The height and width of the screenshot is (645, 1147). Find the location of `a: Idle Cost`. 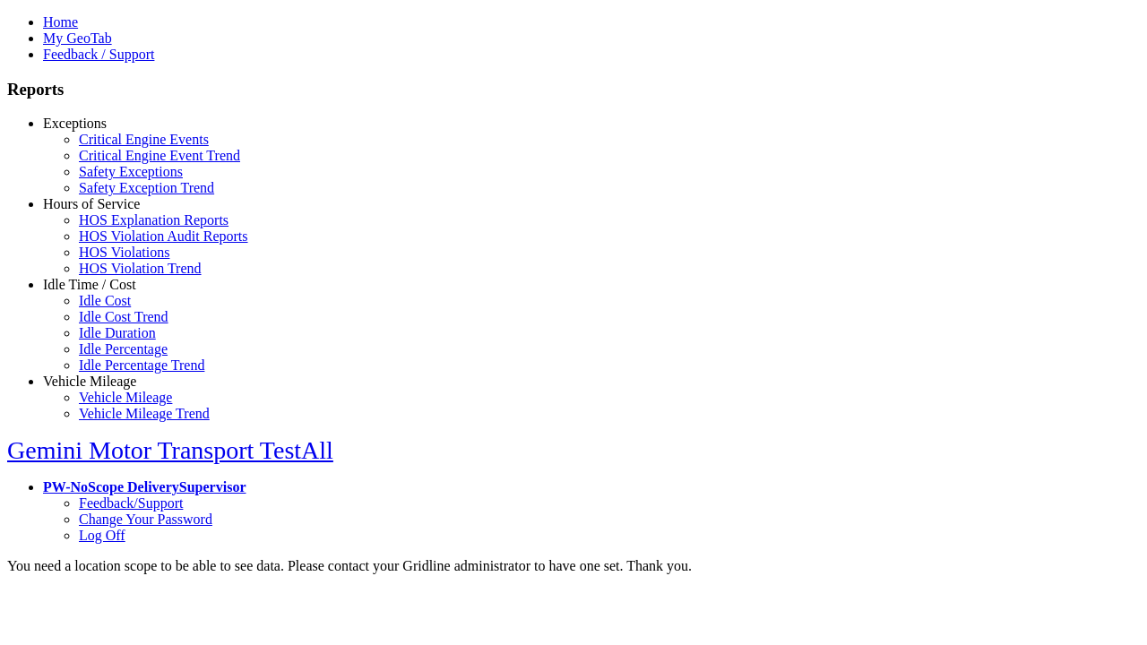

a: Idle Cost is located at coordinates (105, 300).